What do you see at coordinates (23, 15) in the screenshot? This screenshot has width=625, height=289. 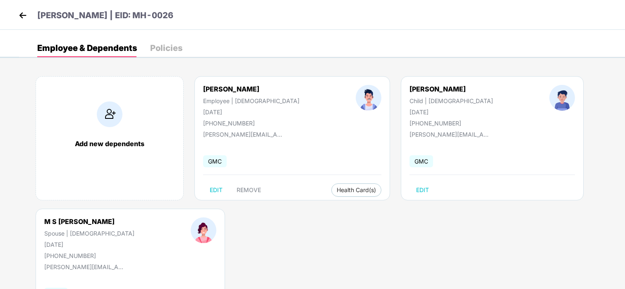 I see `img: back` at bounding box center [23, 15].